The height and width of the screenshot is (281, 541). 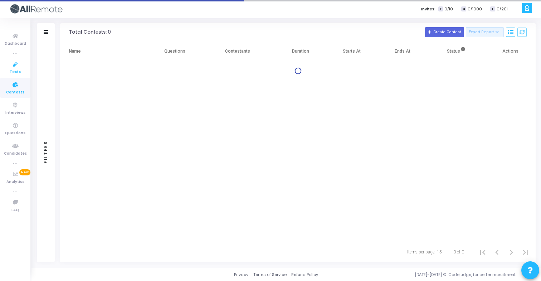 What do you see at coordinates (456, 51) in the screenshot?
I see `th: Status` at bounding box center [456, 51].